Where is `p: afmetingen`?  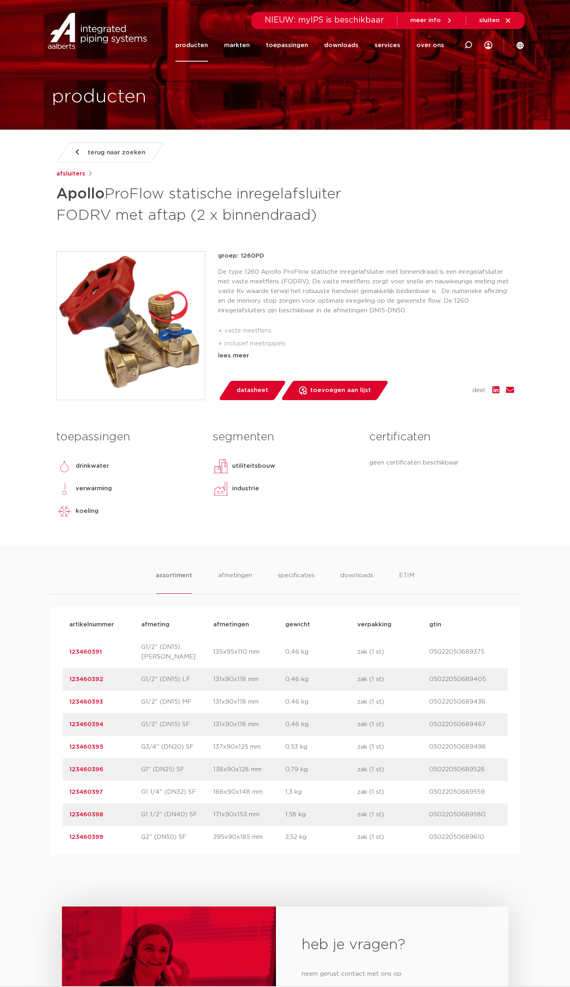
p: afmetingen is located at coordinates (249, 625).